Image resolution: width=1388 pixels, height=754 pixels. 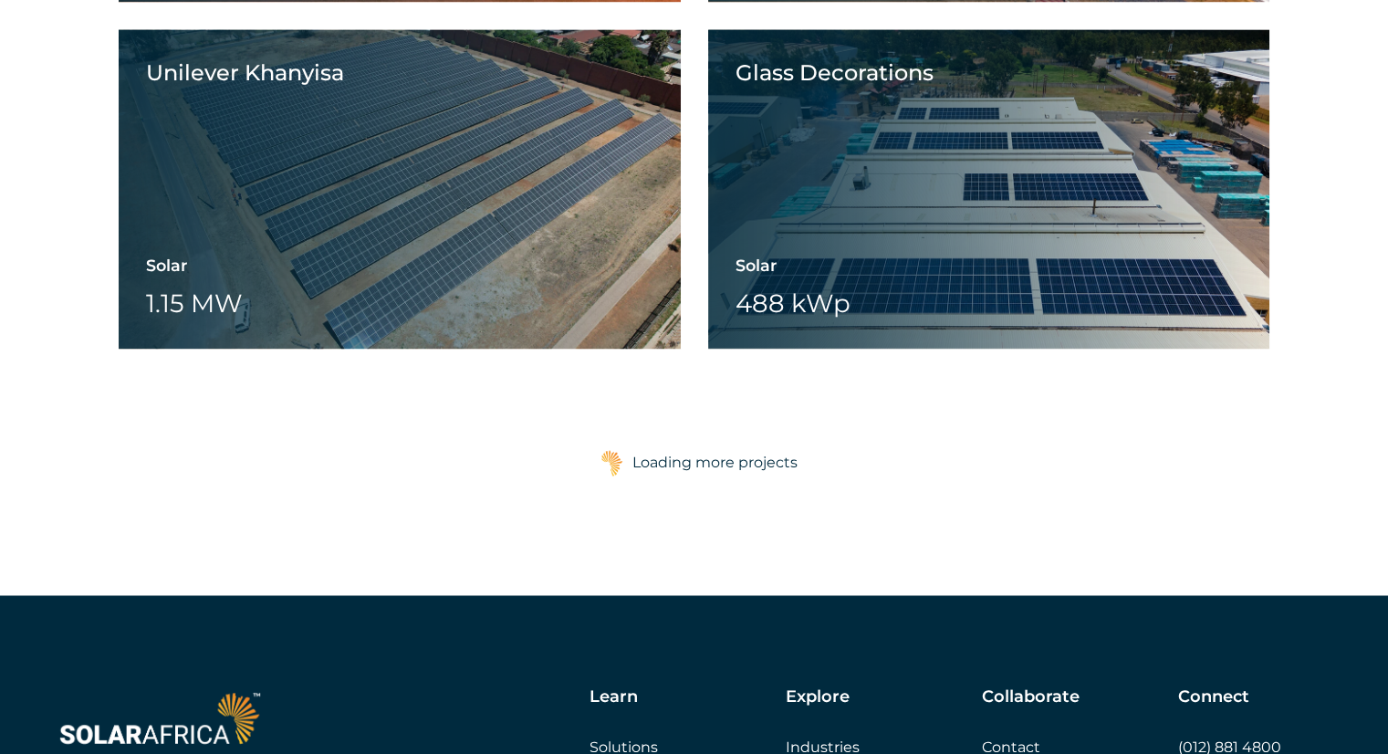 I want to click on h5: Connect, so click(x=1214, y=696).